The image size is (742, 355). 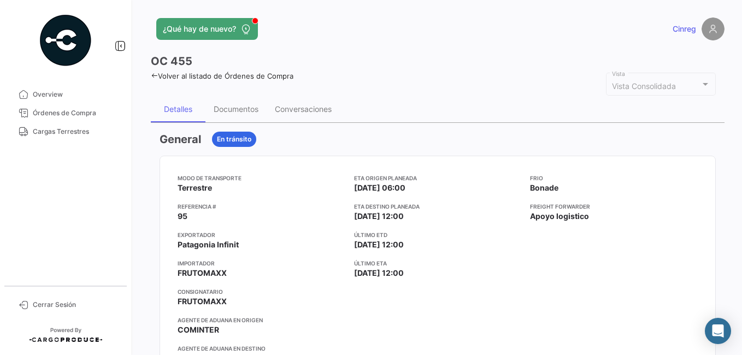 What do you see at coordinates (66, 132) in the screenshot?
I see `a: Cargas Terrestres` at bounding box center [66, 132].